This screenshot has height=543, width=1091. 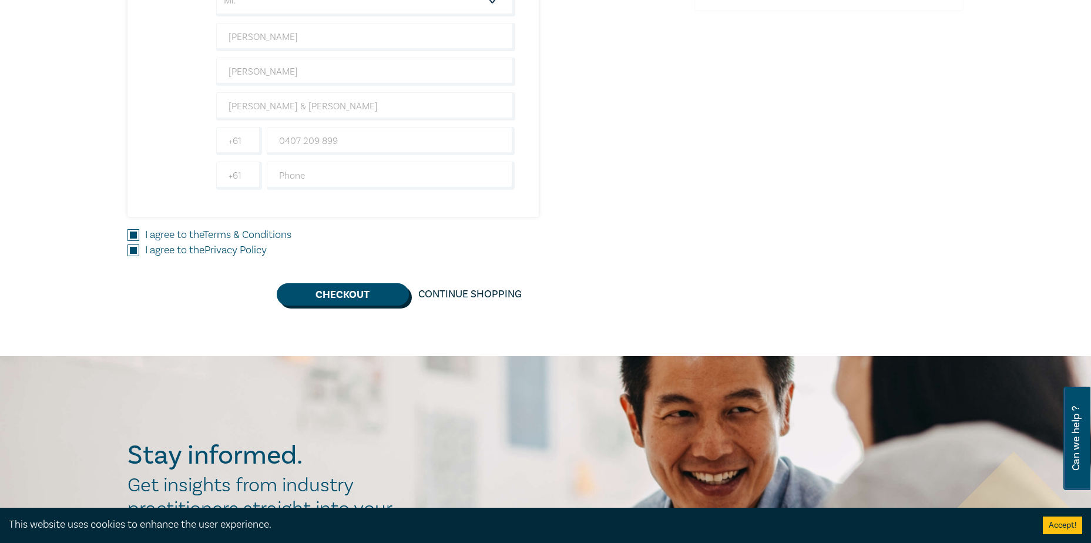 What do you see at coordinates (366, 106) in the screenshot?
I see `input: Company` at bounding box center [366, 106].